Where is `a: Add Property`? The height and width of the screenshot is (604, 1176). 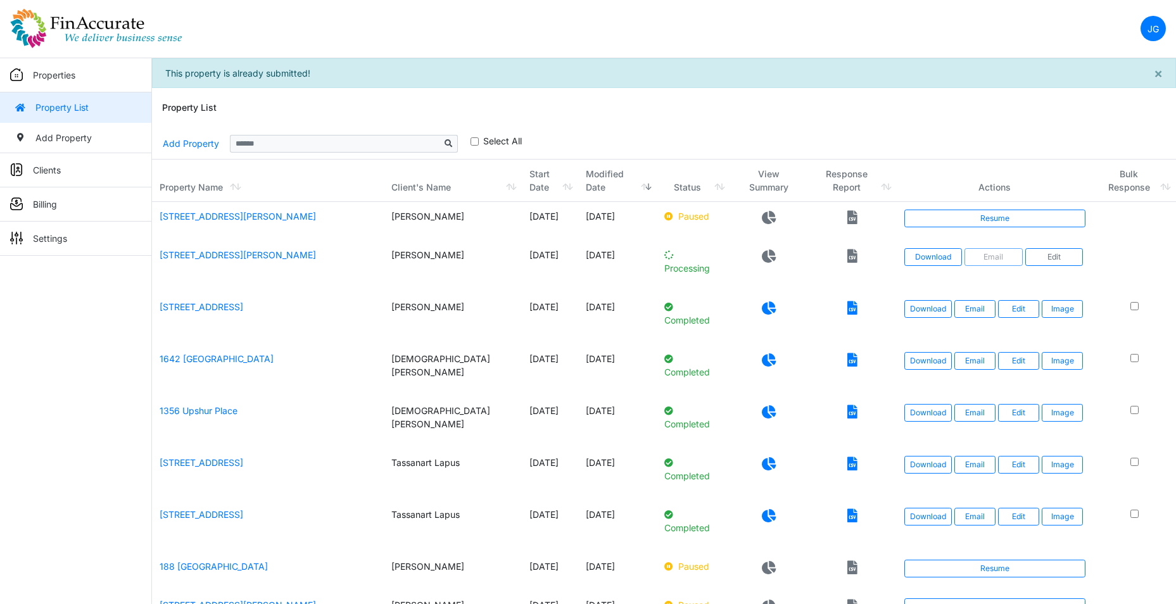 a: Add Property is located at coordinates (191, 143).